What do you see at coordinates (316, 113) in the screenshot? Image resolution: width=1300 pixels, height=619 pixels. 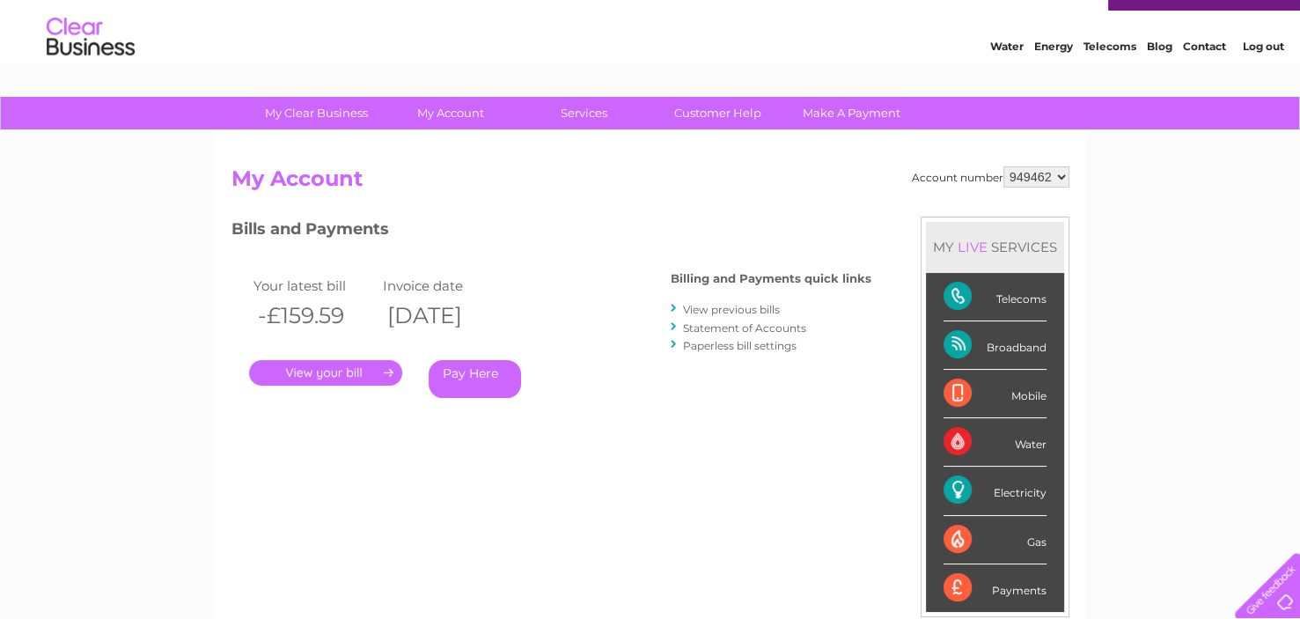 I see `a: My Clear Business` at bounding box center [316, 113].